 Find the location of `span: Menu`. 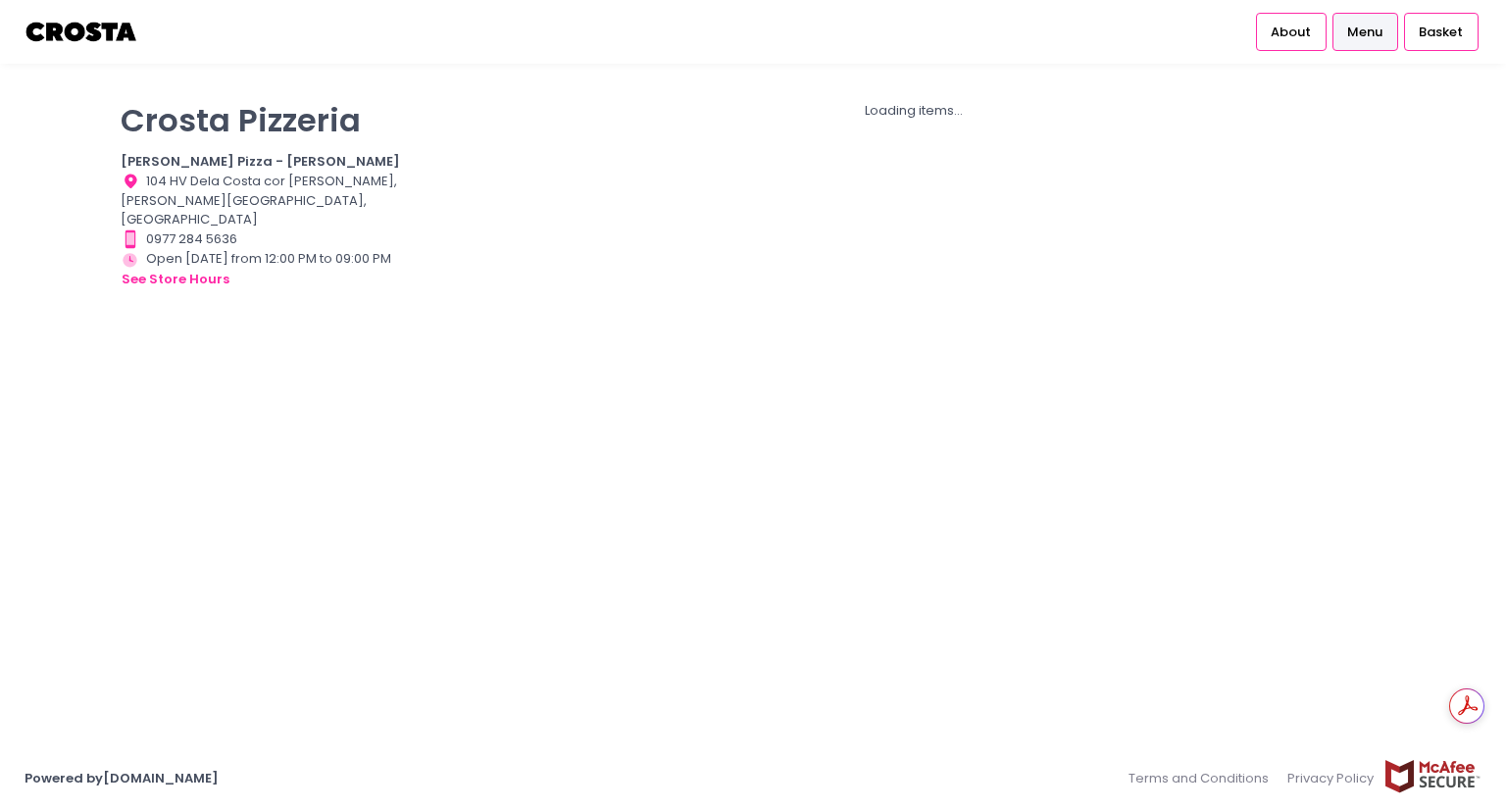

span: Menu is located at coordinates (1364, 32).